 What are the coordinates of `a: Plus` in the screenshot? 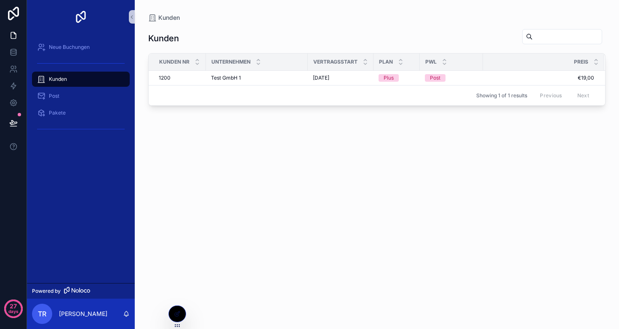 It's located at (397, 78).